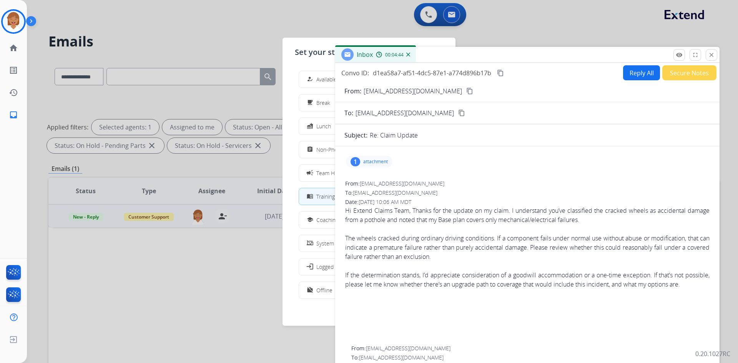 This screenshot has width=738, height=363. What do you see at coordinates (310, 243) in the screenshot?
I see `mat-icon: phonelink_off` at bounding box center [310, 243].